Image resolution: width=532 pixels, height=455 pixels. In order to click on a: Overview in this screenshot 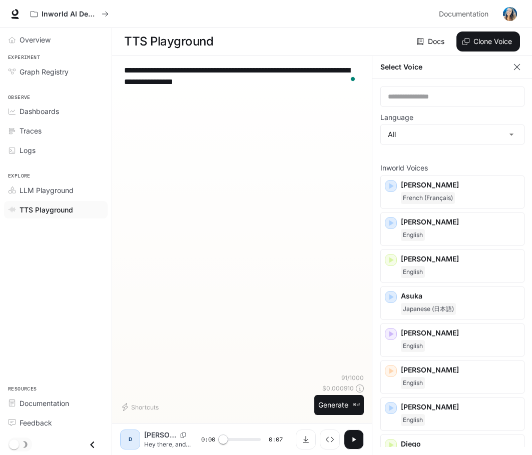, I will do `click(56, 40)`.